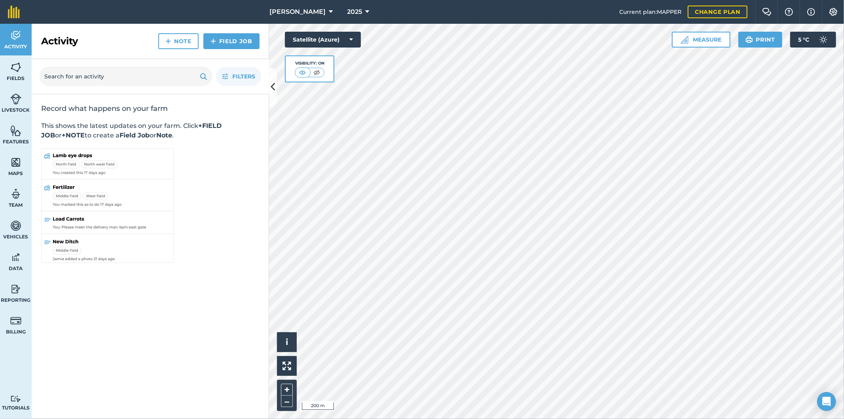  Describe the element at coordinates (244, 76) in the screenshot. I see `span: Filters` at that location.